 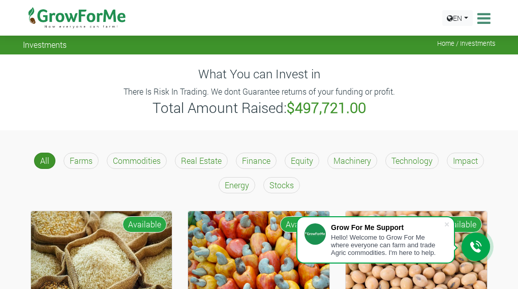 I want to click on p: Real Estate, so click(x=201, y=161).